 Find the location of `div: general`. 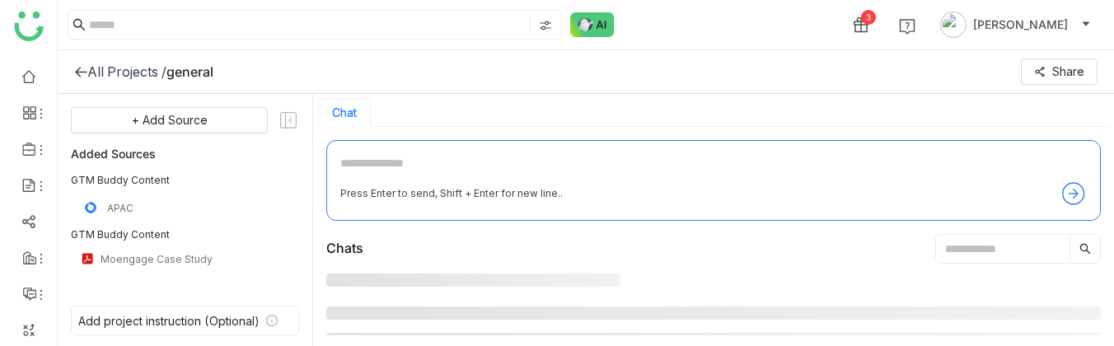

div: general is located at coordinates (190, 72).